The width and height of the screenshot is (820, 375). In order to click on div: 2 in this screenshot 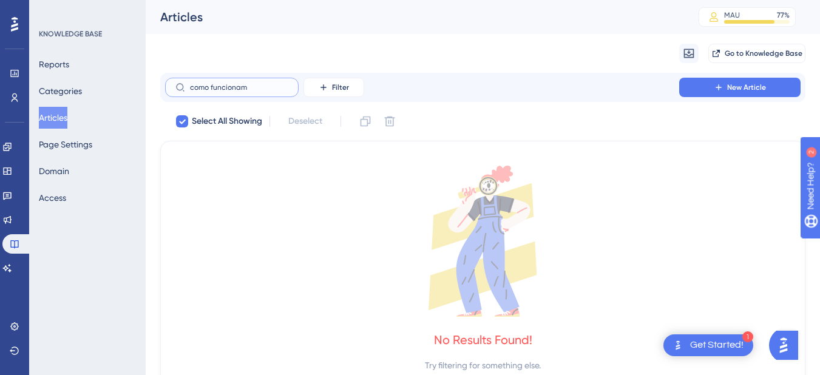, I will do `click(86, 11)`.